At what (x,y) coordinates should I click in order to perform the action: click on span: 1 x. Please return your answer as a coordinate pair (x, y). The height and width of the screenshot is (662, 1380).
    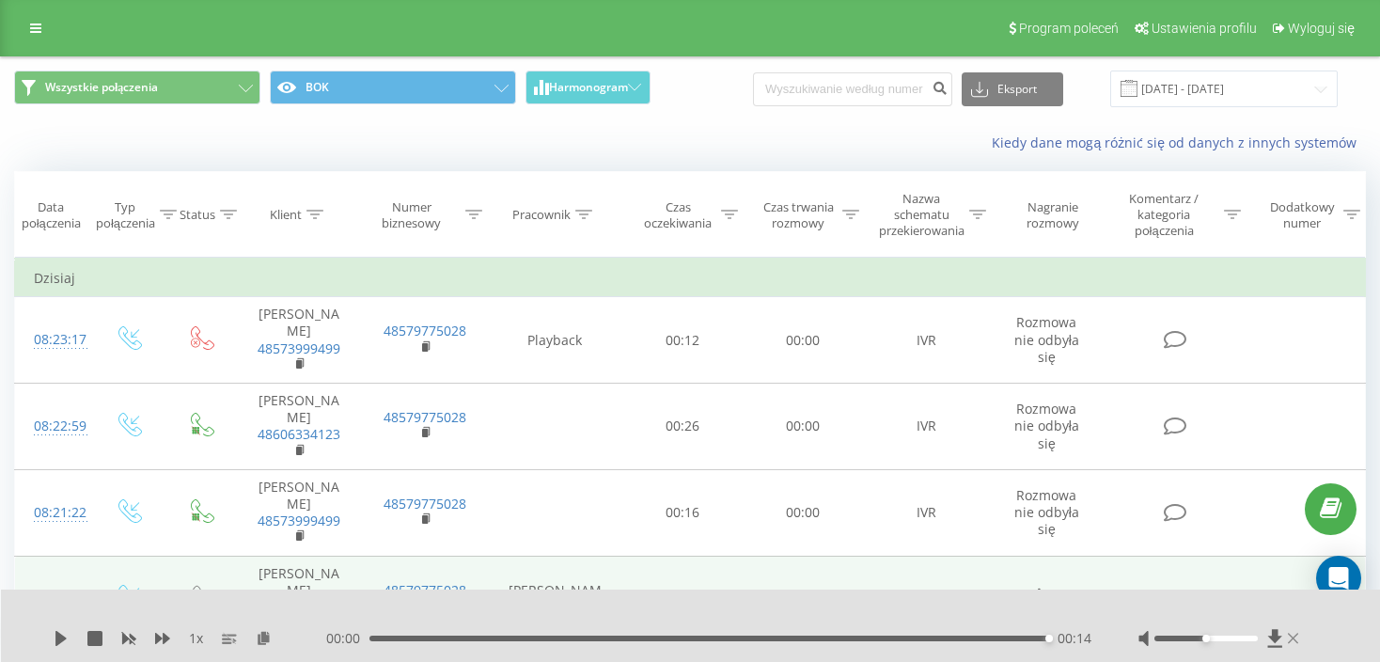
    Looking at the image, I should click on (195, 638).